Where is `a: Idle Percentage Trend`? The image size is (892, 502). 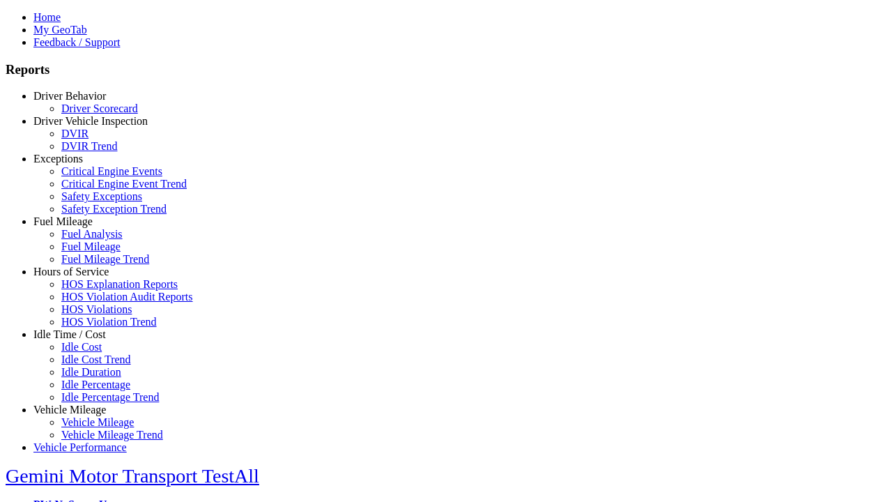 a: Idle Percentage Trend is located at coordinates (110, 397).